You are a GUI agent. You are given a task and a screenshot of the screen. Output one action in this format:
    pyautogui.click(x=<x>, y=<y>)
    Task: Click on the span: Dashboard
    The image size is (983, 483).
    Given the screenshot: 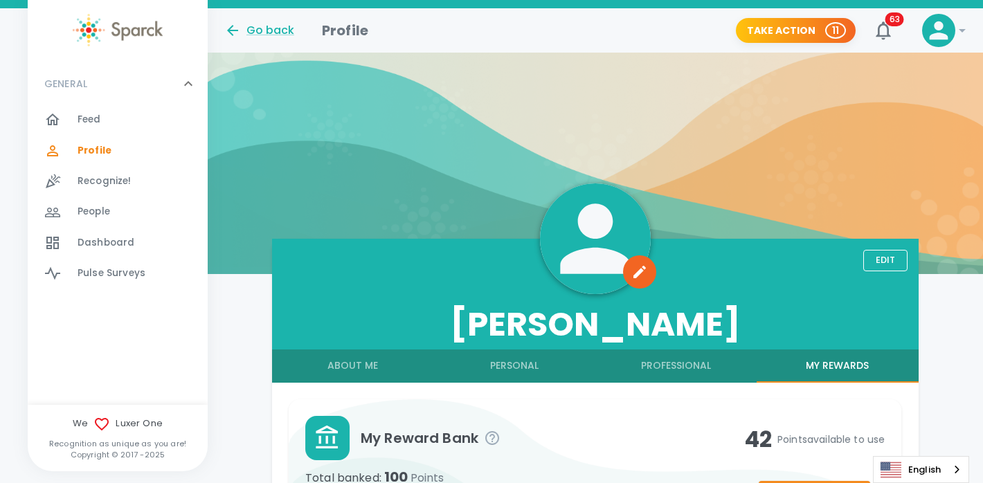 What is the action you would take?
    pyautogui.click(x=106, y=243)
    